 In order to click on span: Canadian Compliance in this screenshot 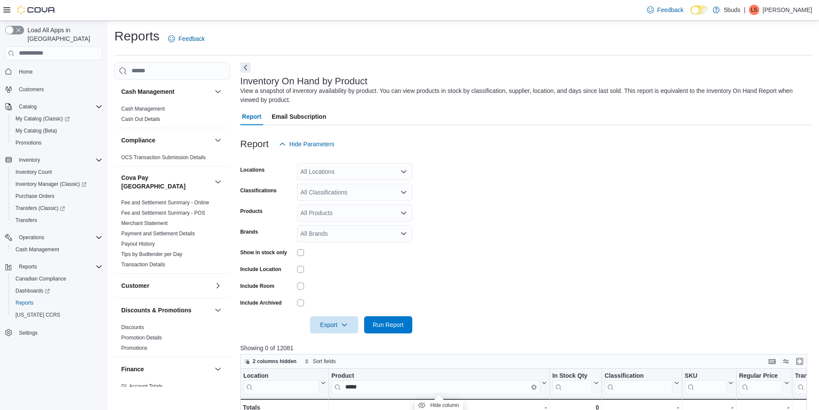, I will do `click(41, 279)`.